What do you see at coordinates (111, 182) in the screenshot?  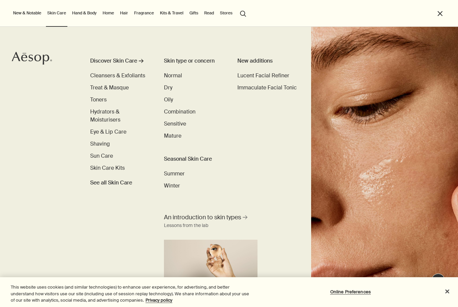 I see `a: See all Skin Care` at bounding box center [111, 182].